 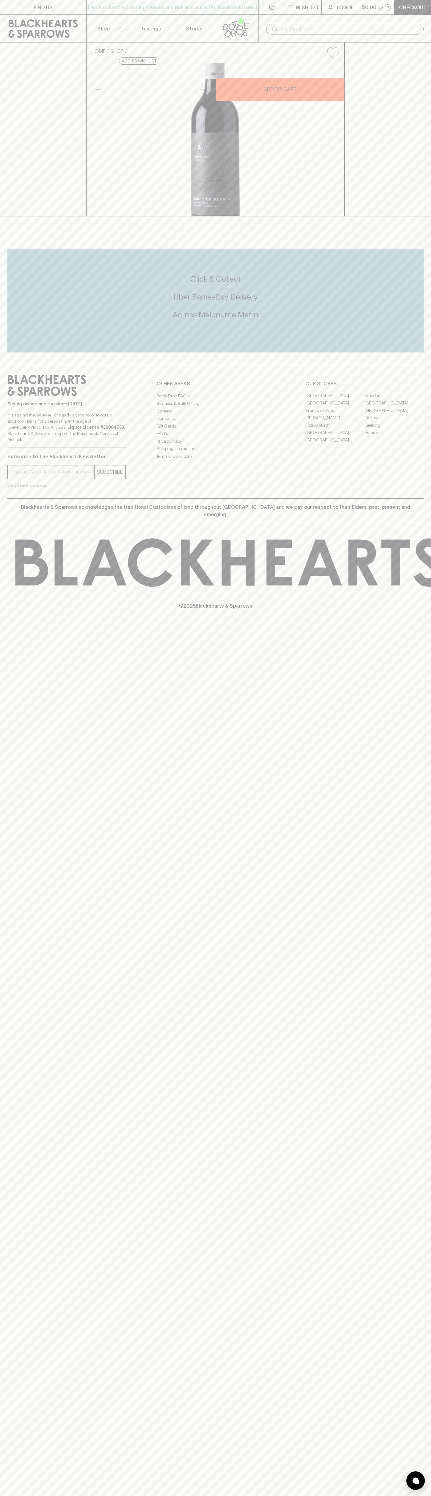 I want to click on a: Stores, so click(x=194, y=28).